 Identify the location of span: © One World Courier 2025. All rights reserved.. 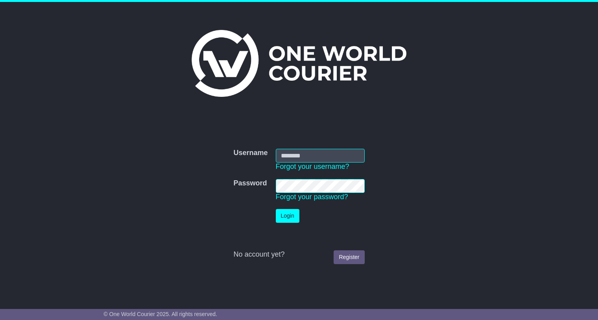
(160, 314).